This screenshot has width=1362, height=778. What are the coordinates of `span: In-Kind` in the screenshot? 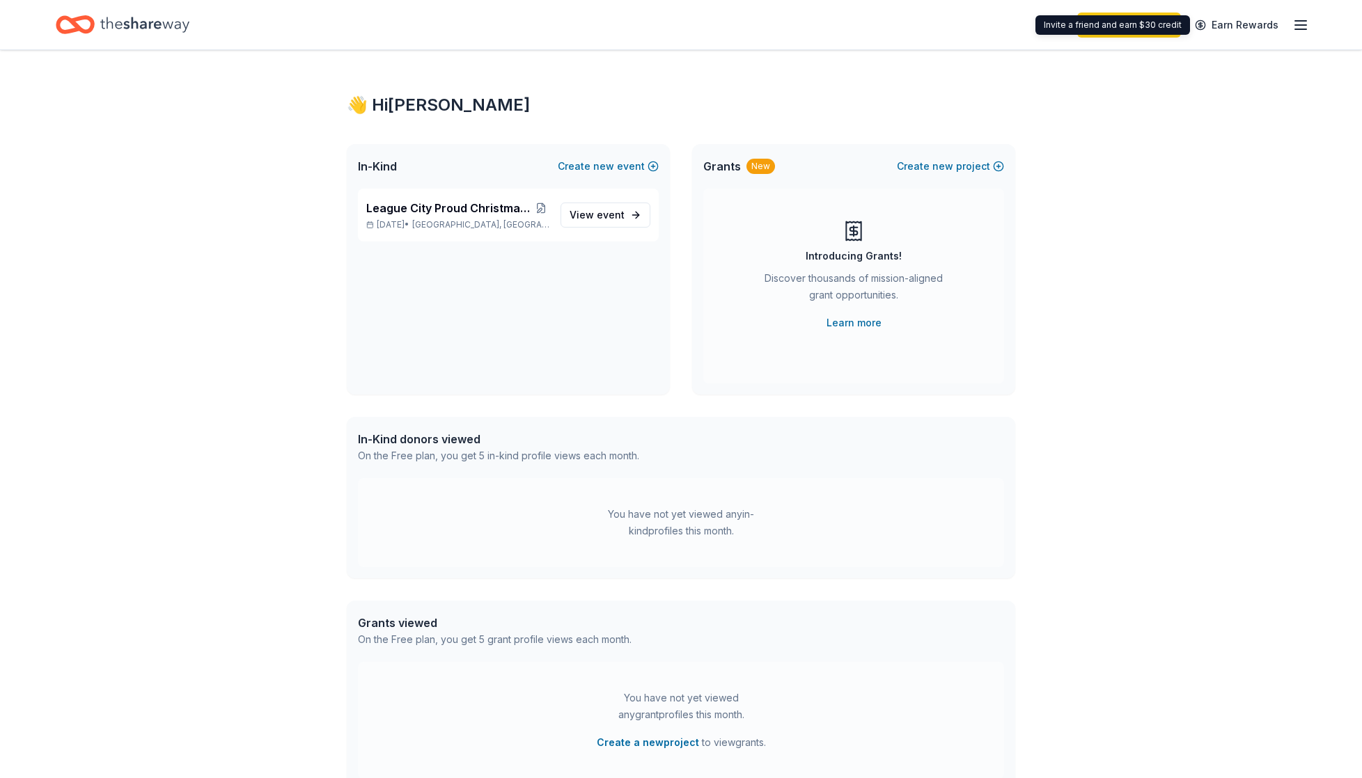 It's located at (377, 166).